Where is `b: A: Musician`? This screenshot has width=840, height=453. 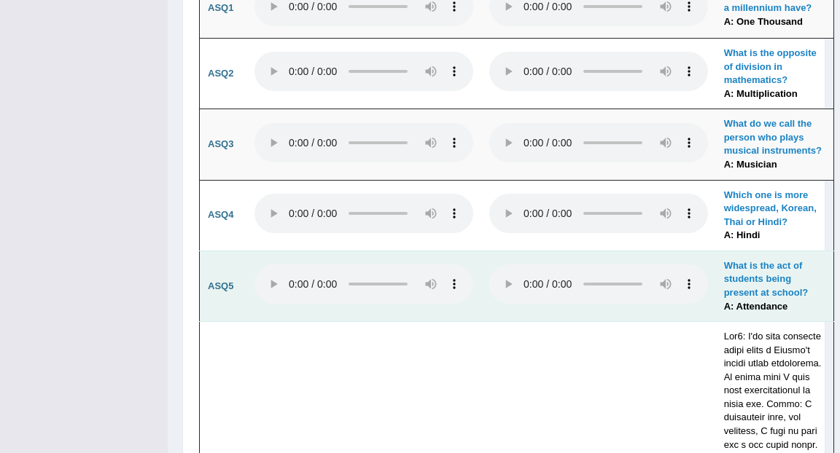
b: A: Musician is located at coordinates (750, 164).